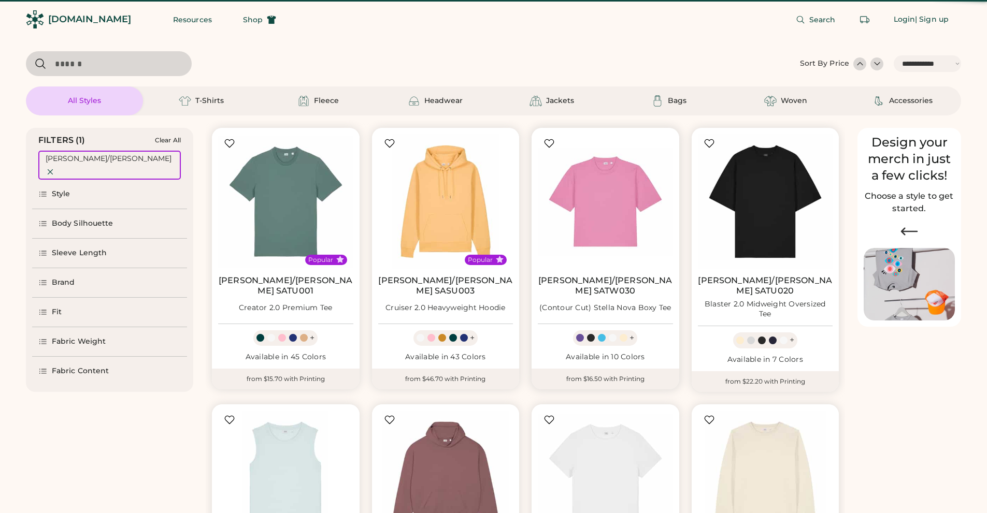 Image resolution: width=987 pixels, height=513 pixels. What do you see at coordinates (35, 19) in the screenshot?
I see `img: Rendered Logo - Screens` at bounding box center [35, 19].